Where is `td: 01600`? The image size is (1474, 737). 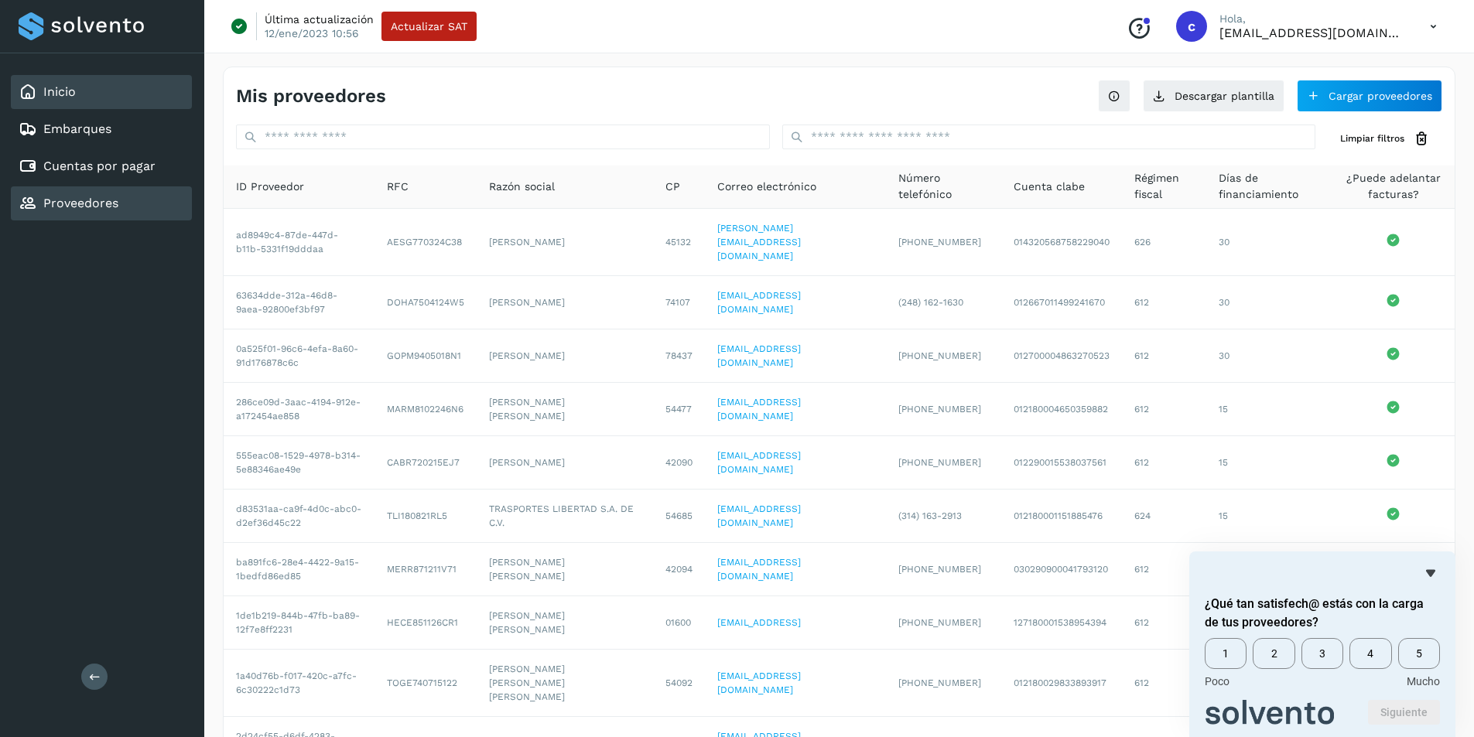
td: 01600 is located at coordinates (679, 623).